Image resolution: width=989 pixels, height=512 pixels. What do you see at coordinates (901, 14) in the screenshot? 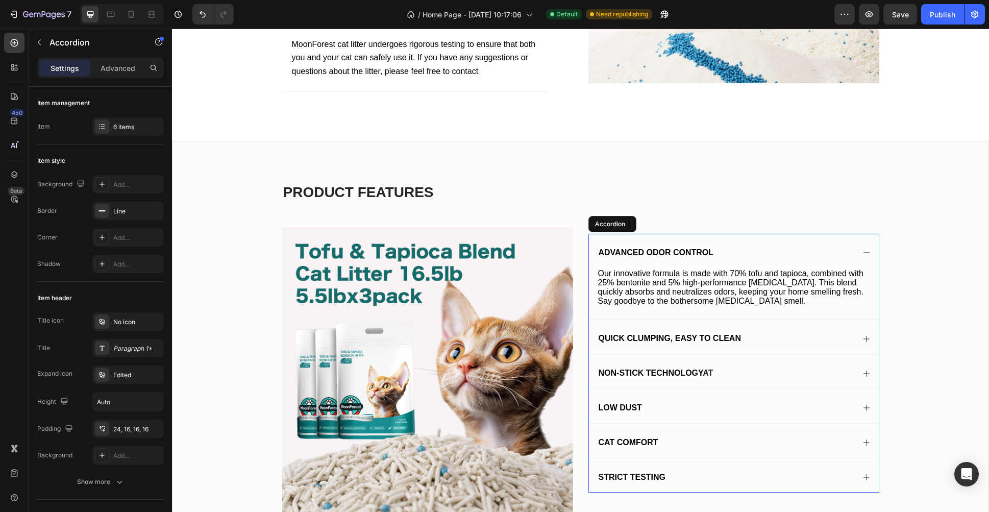
I see `span: Save` at bounding box center [901, 14].